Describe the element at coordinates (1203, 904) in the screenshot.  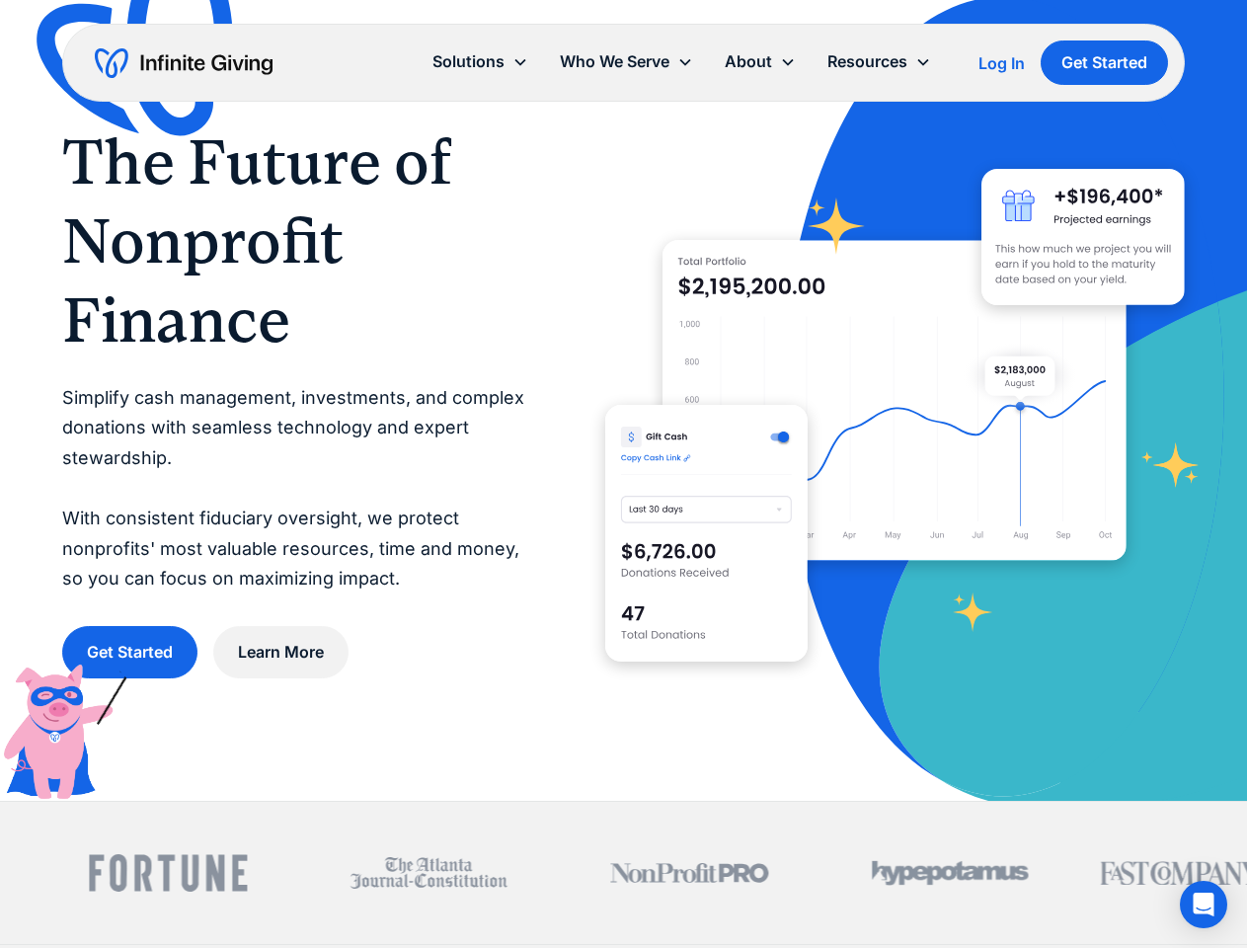
I see `div: Open Intercom Messenger` at that location.